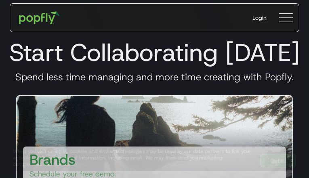  Describe the element at coordinates (133, 158) in the screenshot. I see `div: When you visit or log in, cookies and similar technologies may be used by our data partners to li...` at that location.